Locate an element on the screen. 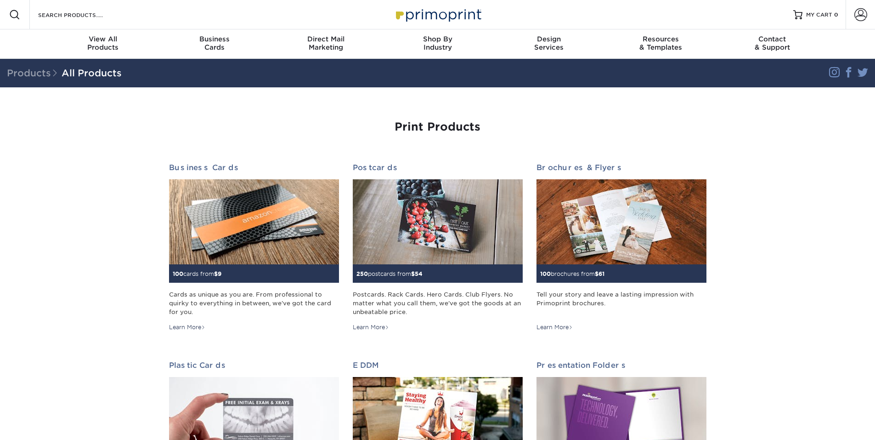  a: View AllProducts is located at coordinates (103, 44).